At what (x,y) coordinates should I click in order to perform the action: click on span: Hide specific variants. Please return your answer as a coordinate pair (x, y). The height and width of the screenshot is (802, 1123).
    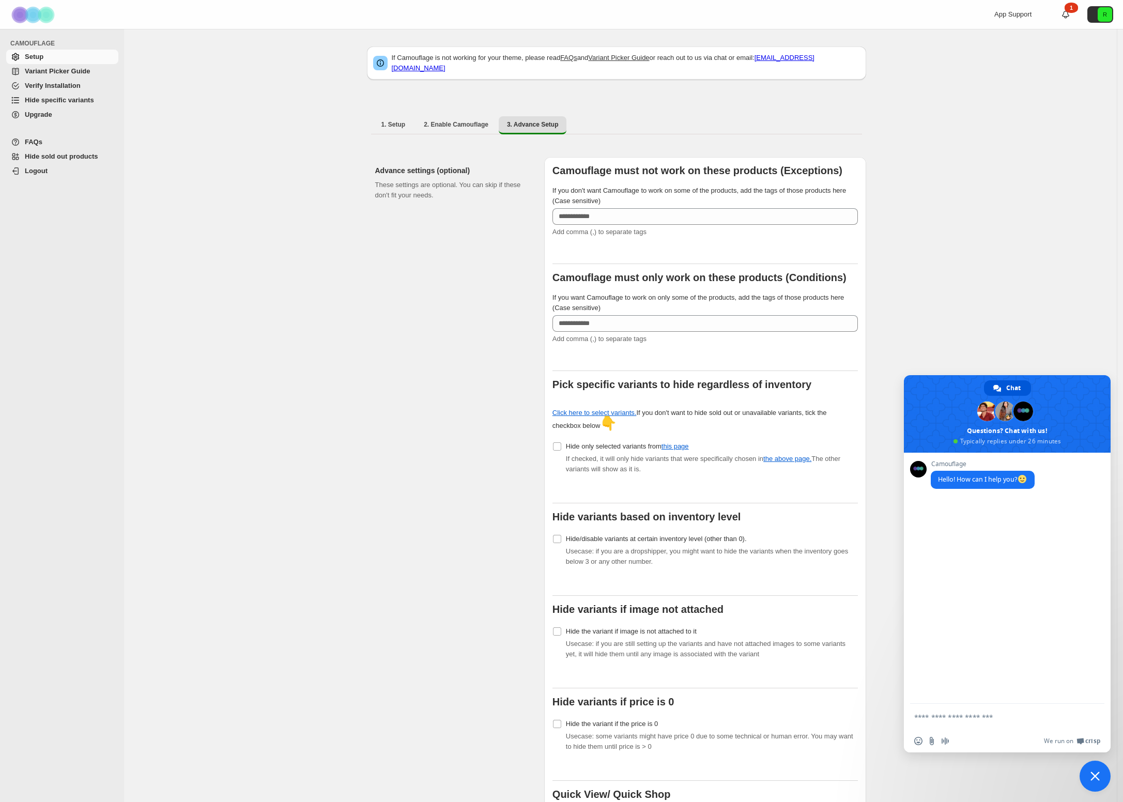
    Looking at the image, I should click on (59, 100).